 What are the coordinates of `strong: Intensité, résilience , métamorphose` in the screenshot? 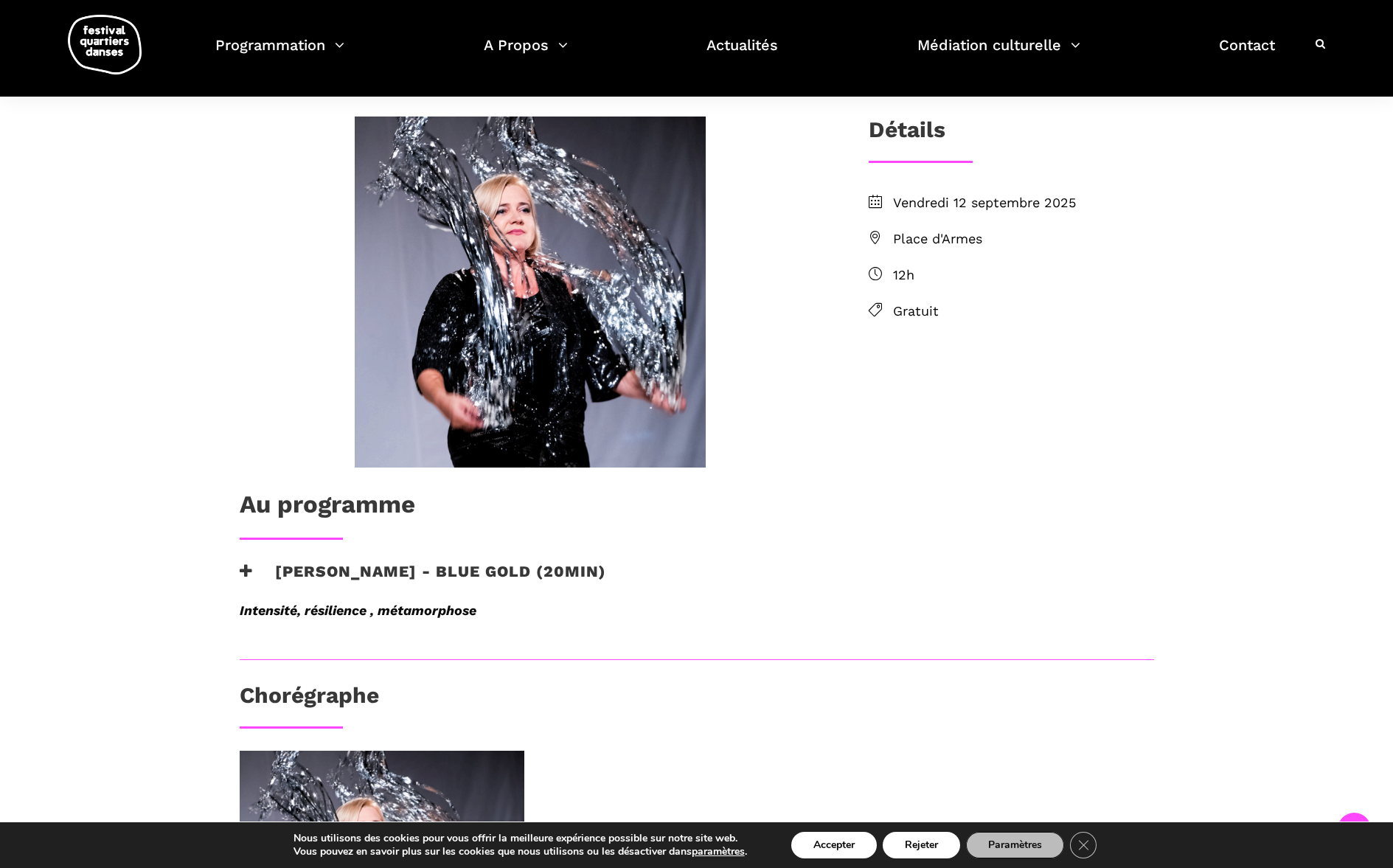 It's located at (357, 610).